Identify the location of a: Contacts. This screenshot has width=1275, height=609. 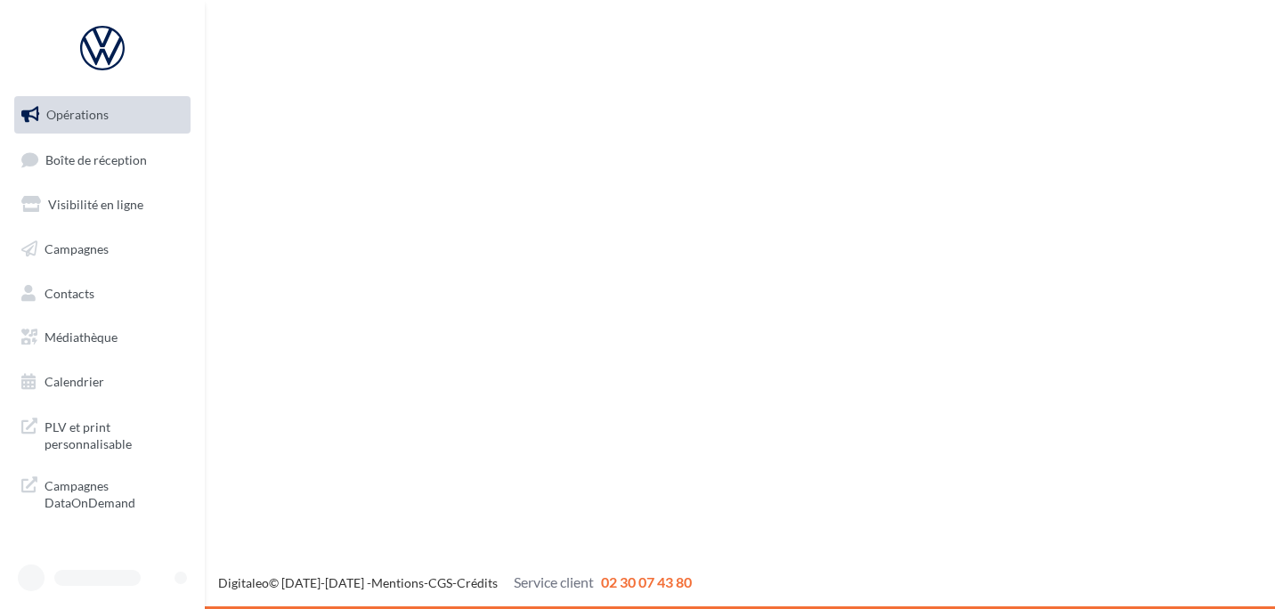
(102, 294).